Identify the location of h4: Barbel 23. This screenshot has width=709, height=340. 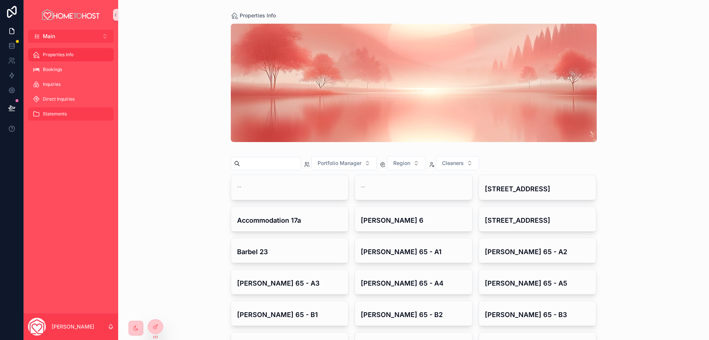
(290, 251).